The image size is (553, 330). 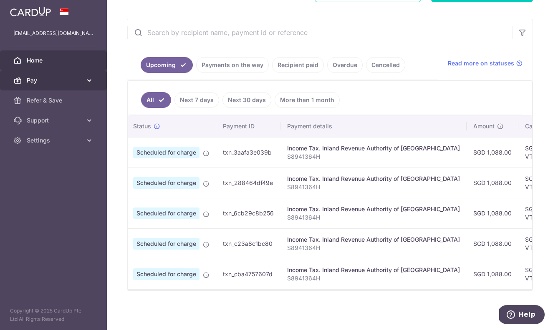 What do you see at coordinates (483, 126) in the screenshot?
I see `span: Amount` at bounding box center [483, 126].